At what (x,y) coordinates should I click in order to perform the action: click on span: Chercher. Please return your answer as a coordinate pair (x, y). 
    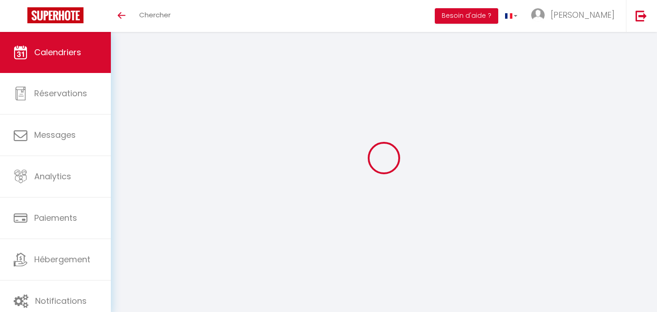
    Looking at the image, I should click on (155, 15).